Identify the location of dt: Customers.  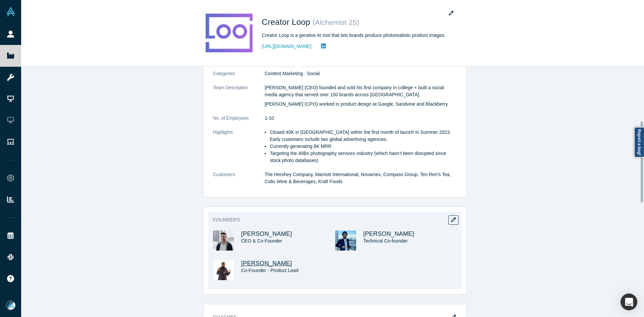
(239, 181).